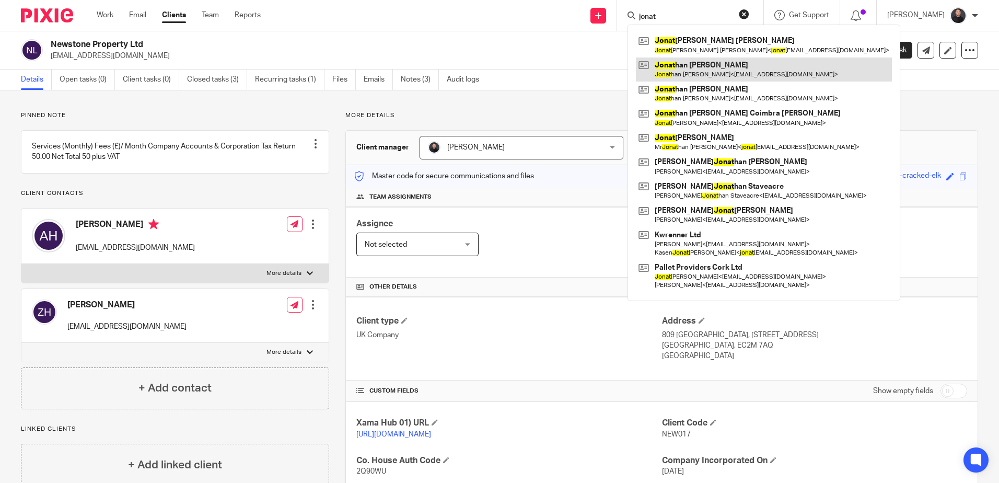 This screenshot has height=483, width=999. I want to click on label: Show empty fields, so click(903, 391).